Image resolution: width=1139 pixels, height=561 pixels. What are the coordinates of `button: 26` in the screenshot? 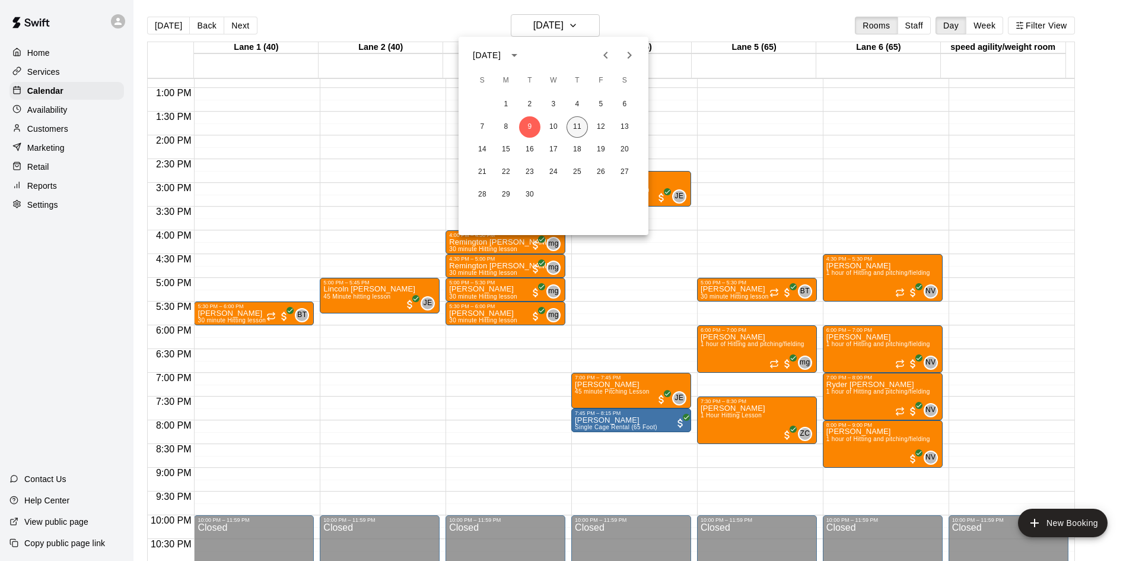 It's located at (601, 172).